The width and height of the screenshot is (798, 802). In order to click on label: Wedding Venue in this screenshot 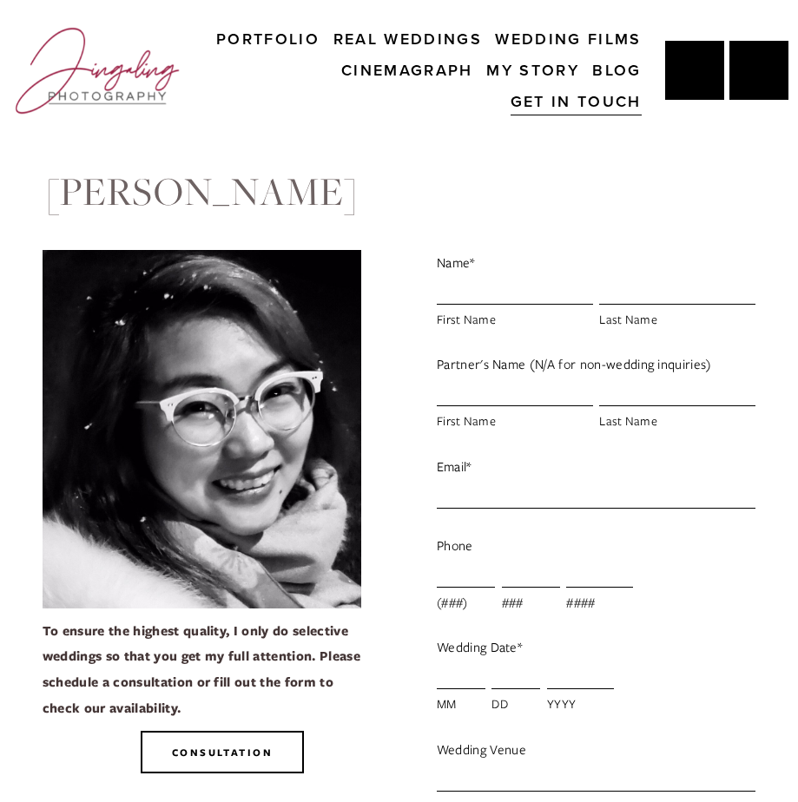, I will do `click(595, 749)`.